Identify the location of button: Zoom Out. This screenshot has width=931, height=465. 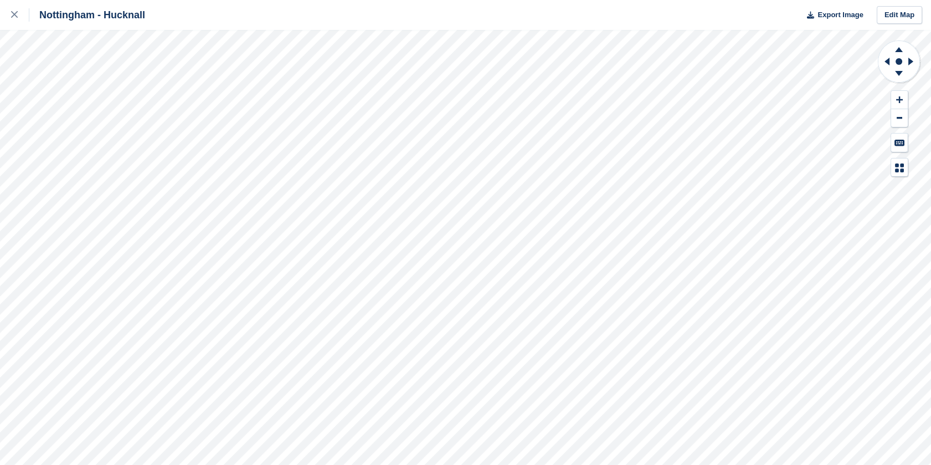
(899, 118).